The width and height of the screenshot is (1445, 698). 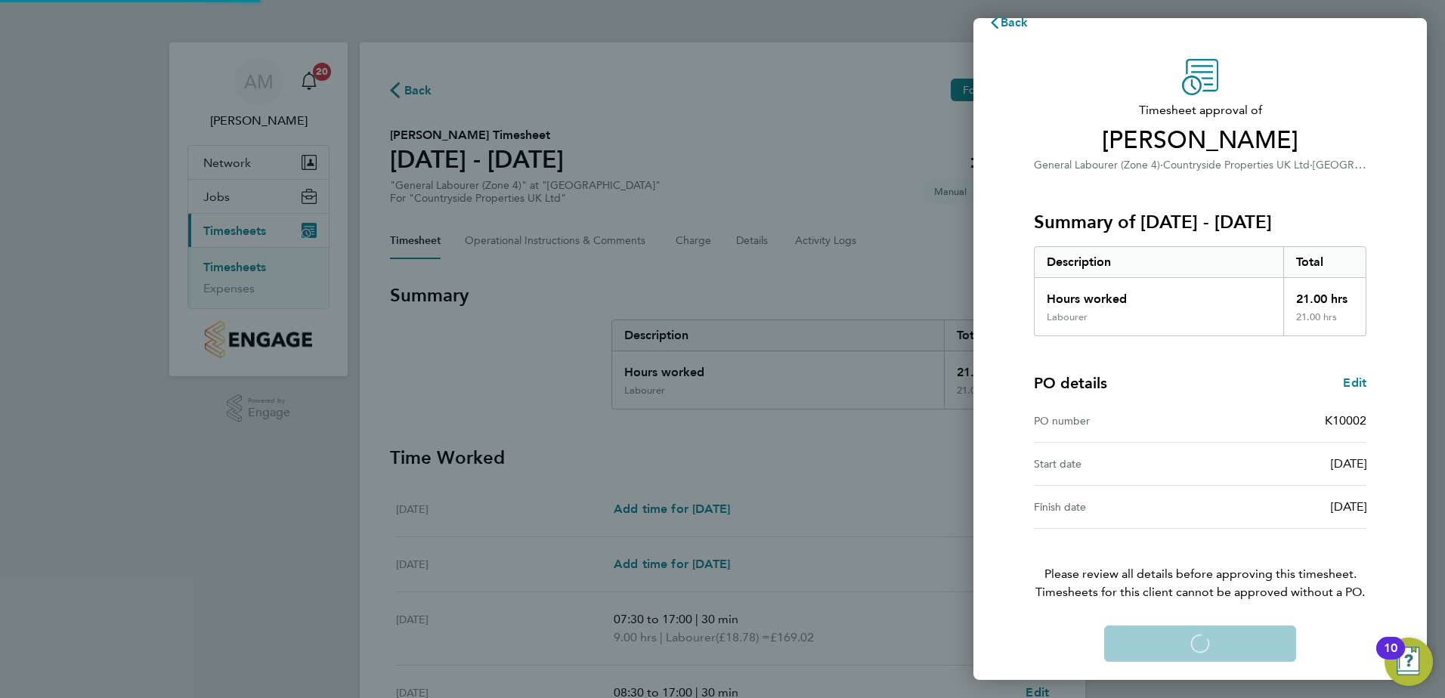 I want to click on span: Countryside Properties UK Ltd, so click(x=1236, y=165).